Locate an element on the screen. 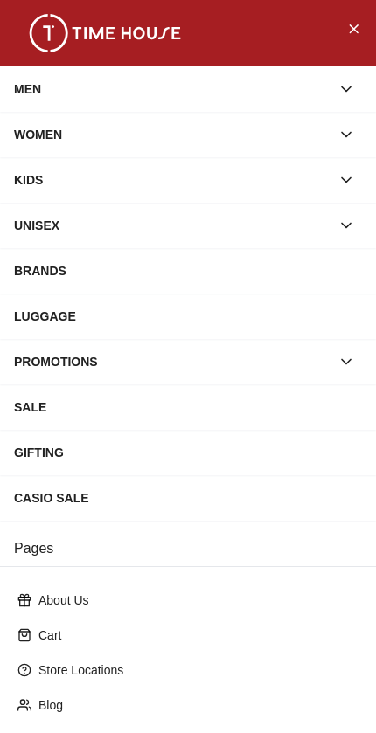  div: BRANDS is located at coordinates (188, 271).